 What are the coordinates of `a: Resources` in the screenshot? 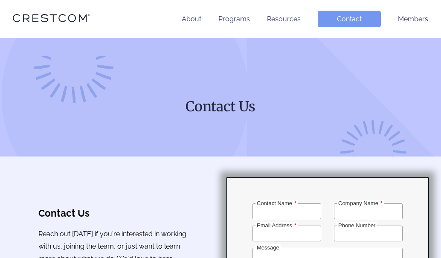 It's located at (284, 19).